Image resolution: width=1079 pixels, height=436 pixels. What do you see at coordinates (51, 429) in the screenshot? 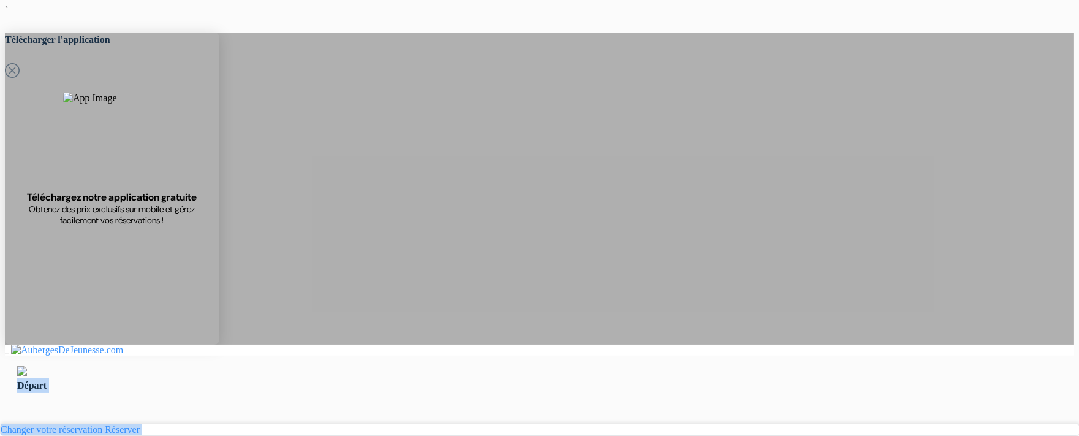
I see `a: Changer votre réservation` at bounding box center [51, 429].